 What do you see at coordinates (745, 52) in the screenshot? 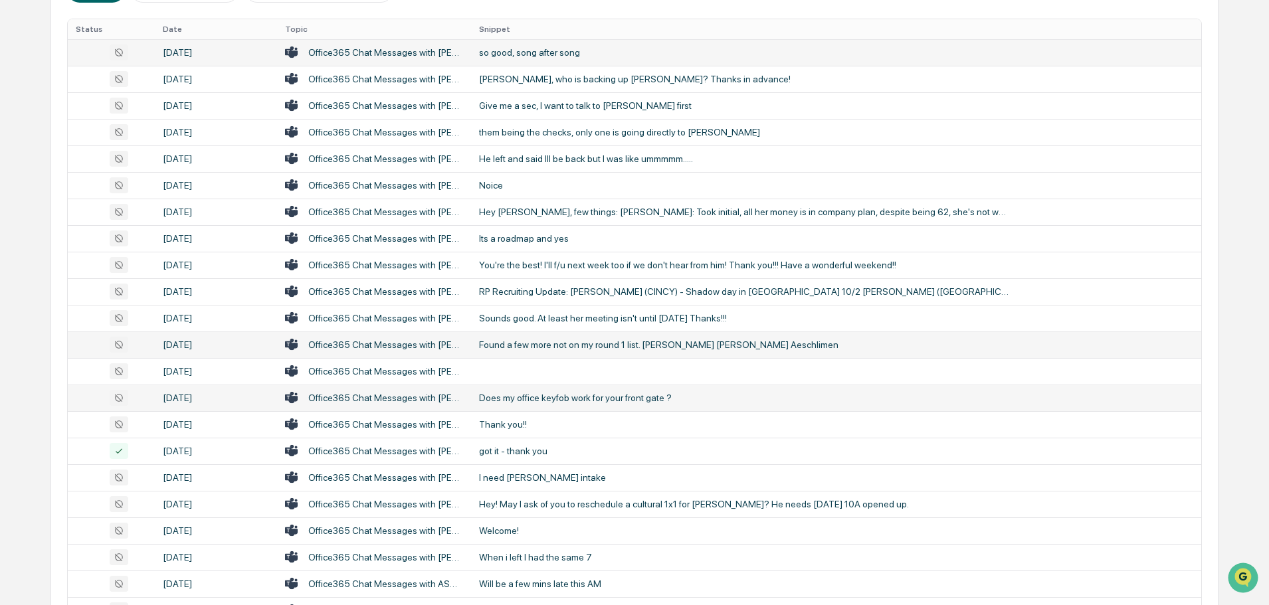
I see `div: so good, song after song` at bounding box center [745, 52].